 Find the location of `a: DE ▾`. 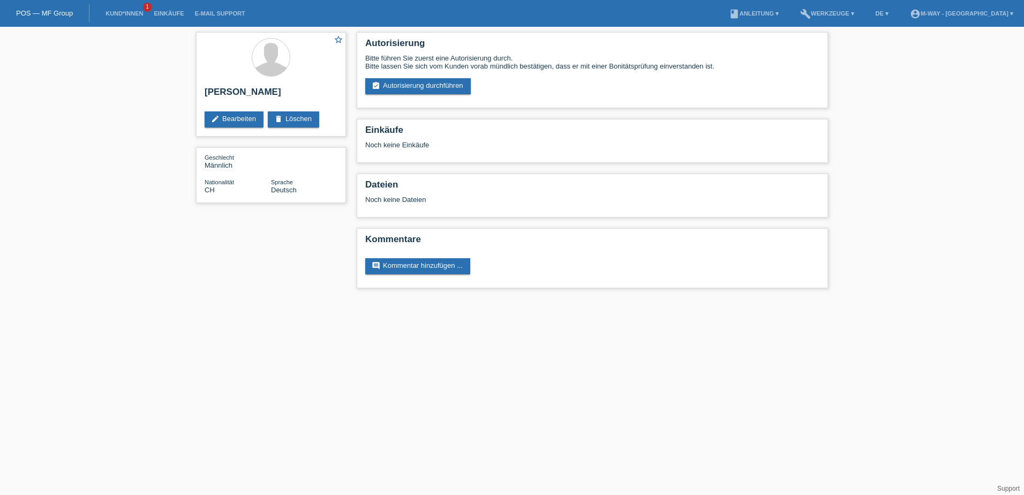

a: DE ▾ is located at coordinates (882, 13).